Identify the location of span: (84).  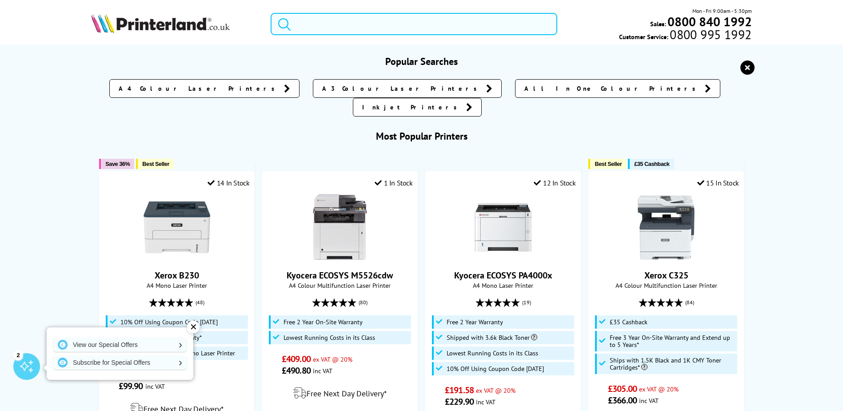
(690, 302).